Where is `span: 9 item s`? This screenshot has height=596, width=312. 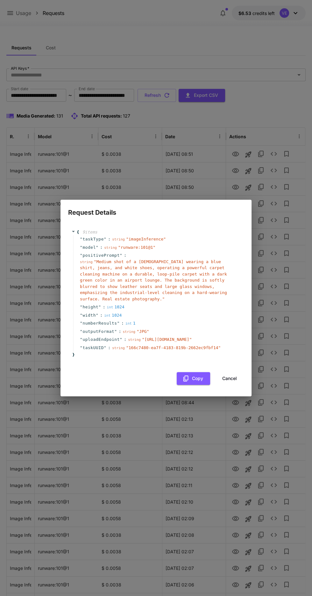
span: 9 item s is located at coordinates (90, 232).